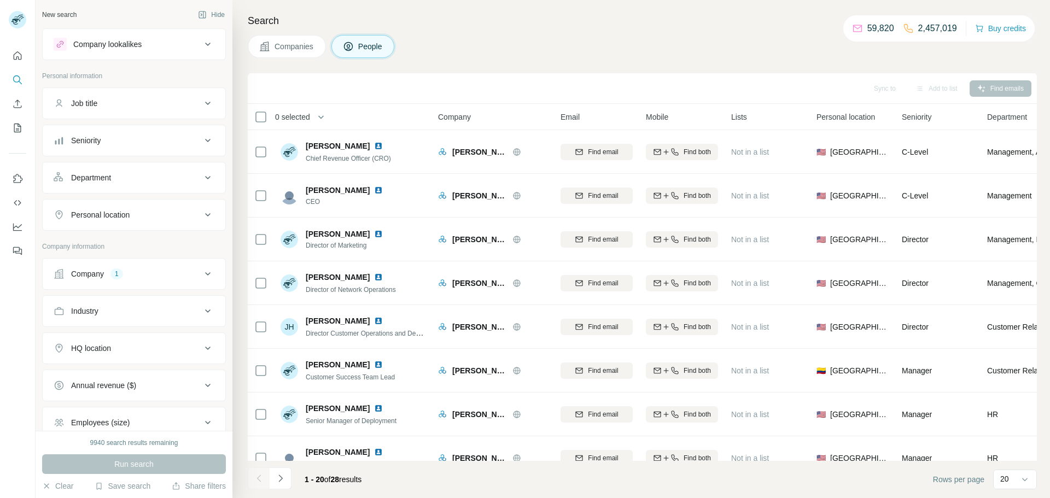 Image resolution: width=1050 pixels, height=498 pixels. Describe the element at coordinates (17, 104) in the screenshot. I see `button: Enrich CSV` at that location.